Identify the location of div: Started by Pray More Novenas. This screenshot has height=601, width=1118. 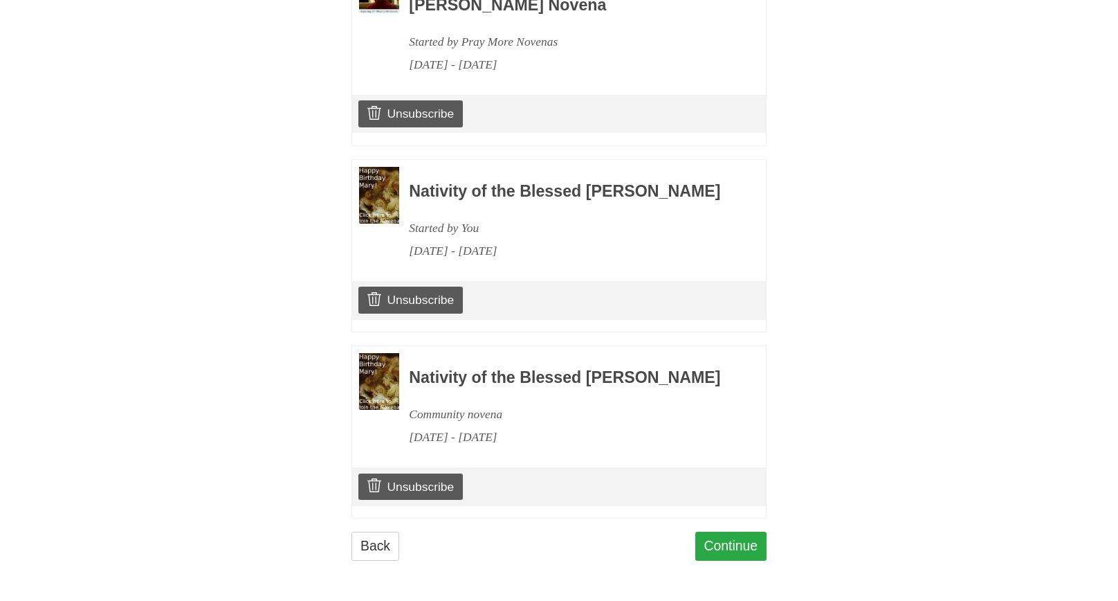
(569, 42).